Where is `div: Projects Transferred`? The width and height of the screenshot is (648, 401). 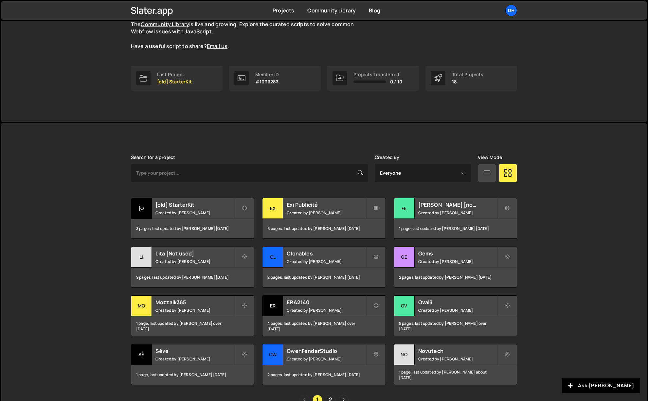
div: Projects Transferred is located at coordinates (378, 75).